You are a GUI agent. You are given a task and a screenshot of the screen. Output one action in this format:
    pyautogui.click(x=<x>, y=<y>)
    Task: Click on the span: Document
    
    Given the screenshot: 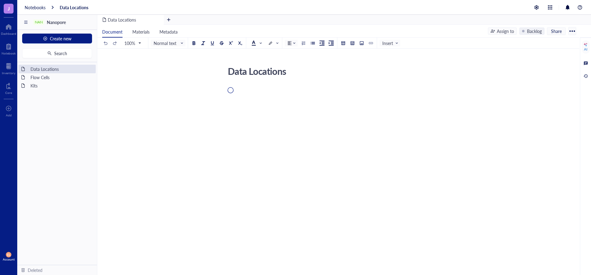 What is the action you would take?
    pyautogui.click(x=112, y=32)
    